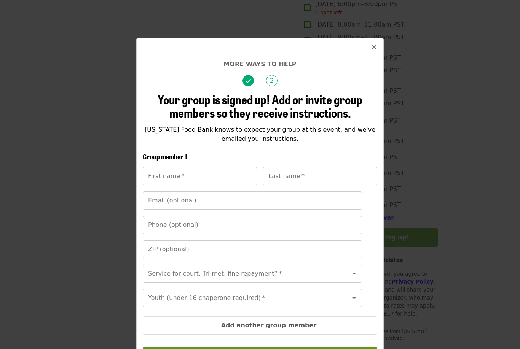 The height and width of the screenshot is (349, 520). Describe the element at coordinates (248, 81) in the screenshot. I see `i: check icon` at that location.